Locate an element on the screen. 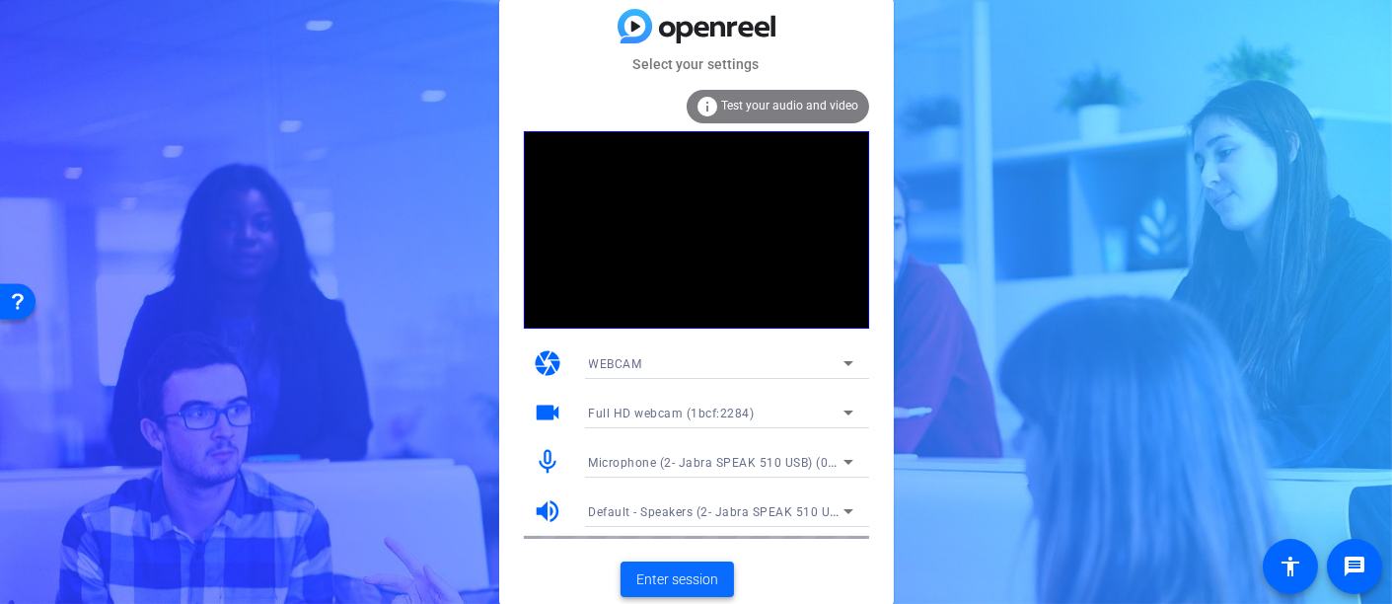 This screenshot has width=1392, height=604. span: Enter session is located at coordinates (677, 579).